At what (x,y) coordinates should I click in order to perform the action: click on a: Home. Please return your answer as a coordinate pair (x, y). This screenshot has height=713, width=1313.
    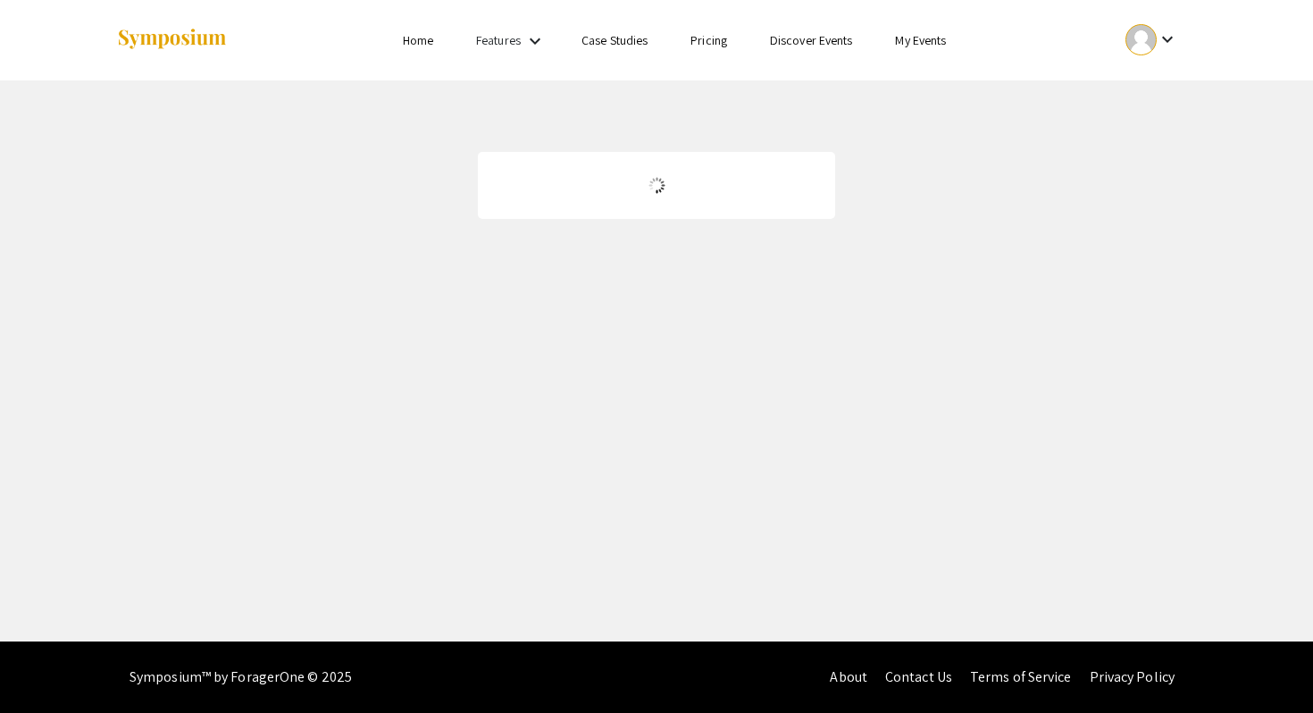
    Looking at the image, I should click on (418, 40).